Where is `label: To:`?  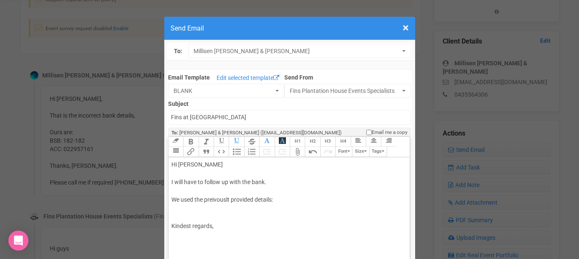
label: To: is located at coordinates (178, 51).